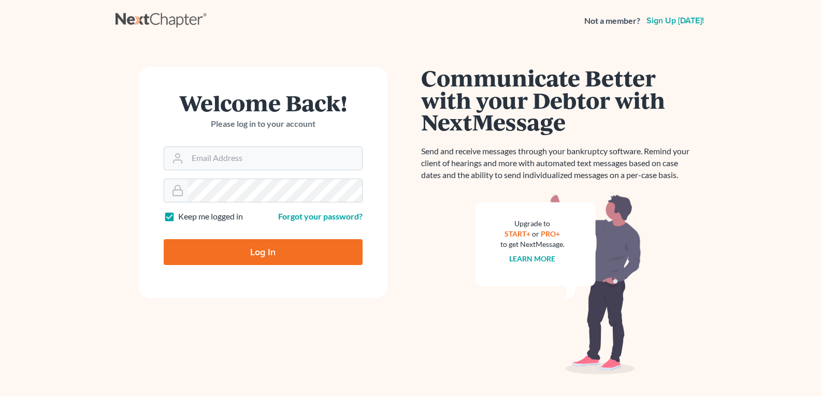  What do you see at coordinates (559, 163) in the screenshot?
I see `p: Send and receive messages through your bankruptcy software. Remind your client of hearings and mo...` at bounding box center [559, 163].